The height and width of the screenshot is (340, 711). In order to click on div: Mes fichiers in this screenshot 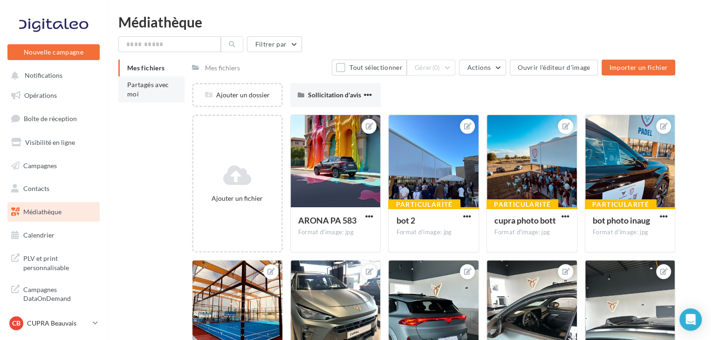, I will do `click(222, 68)`.